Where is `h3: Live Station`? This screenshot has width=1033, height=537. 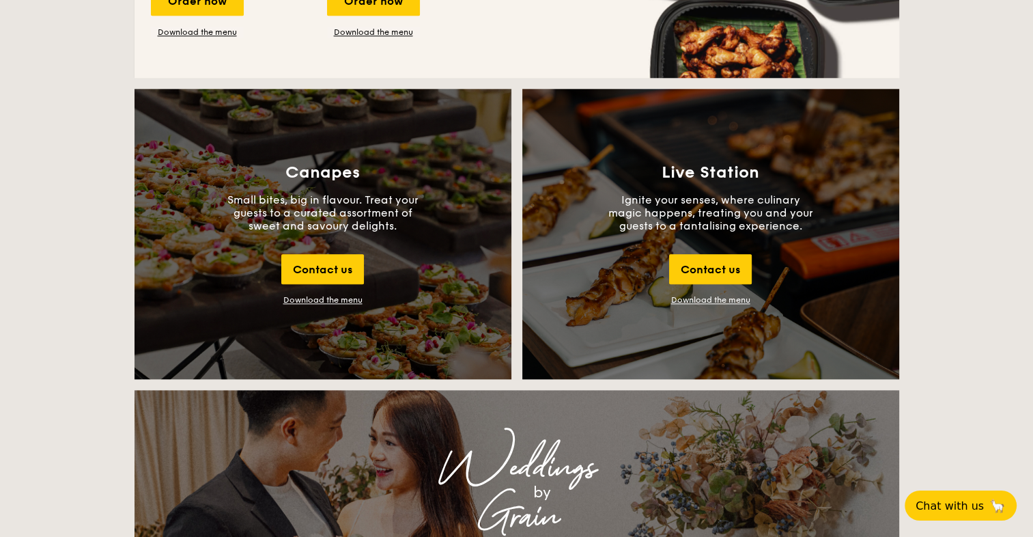
h3: Live Station is located at coordinates (710, 173).